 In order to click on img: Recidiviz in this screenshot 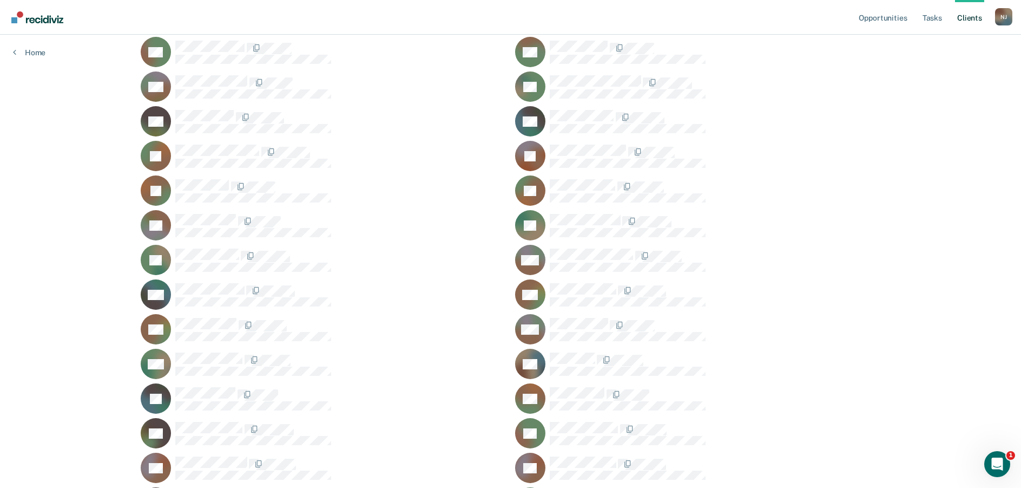, I will do `click(37, 17)`.